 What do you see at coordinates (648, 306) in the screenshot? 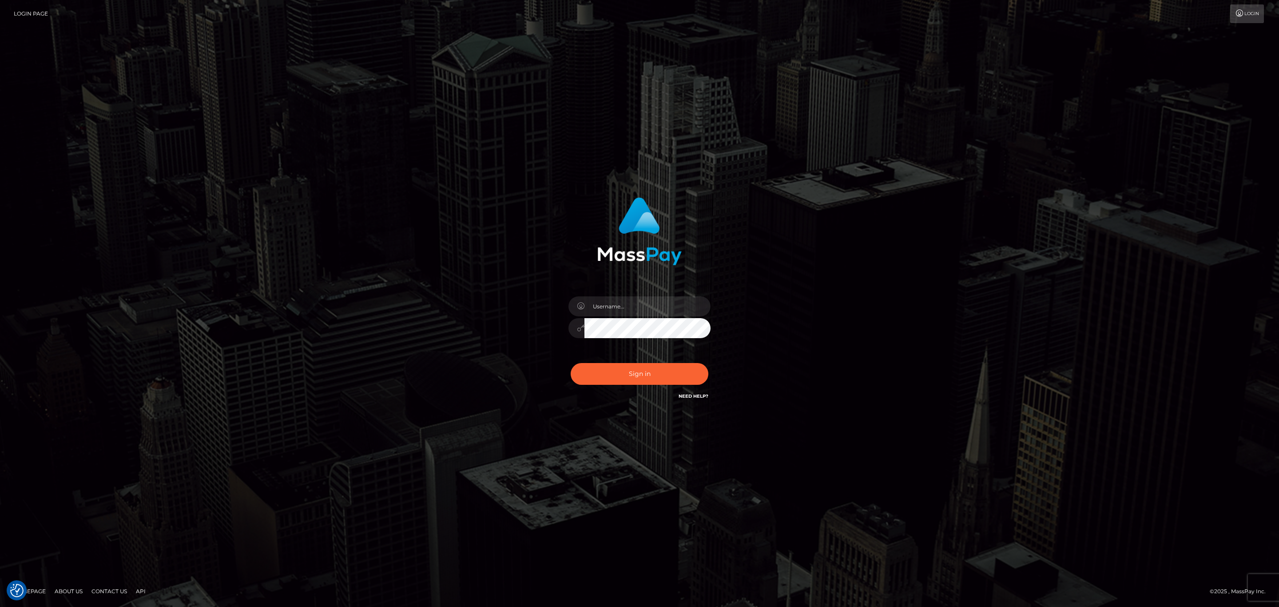
I see `input: Username...` at bounding box center [648, 306].